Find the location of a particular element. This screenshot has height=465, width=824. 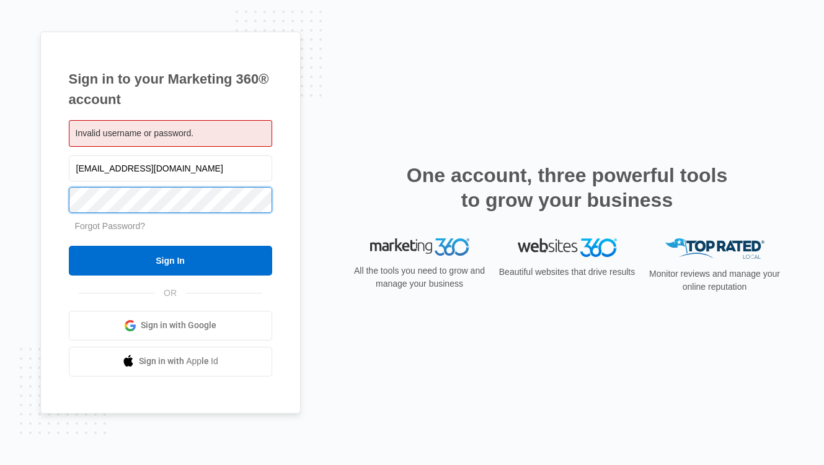

input: Sign In is located at coordinates (170, 261).